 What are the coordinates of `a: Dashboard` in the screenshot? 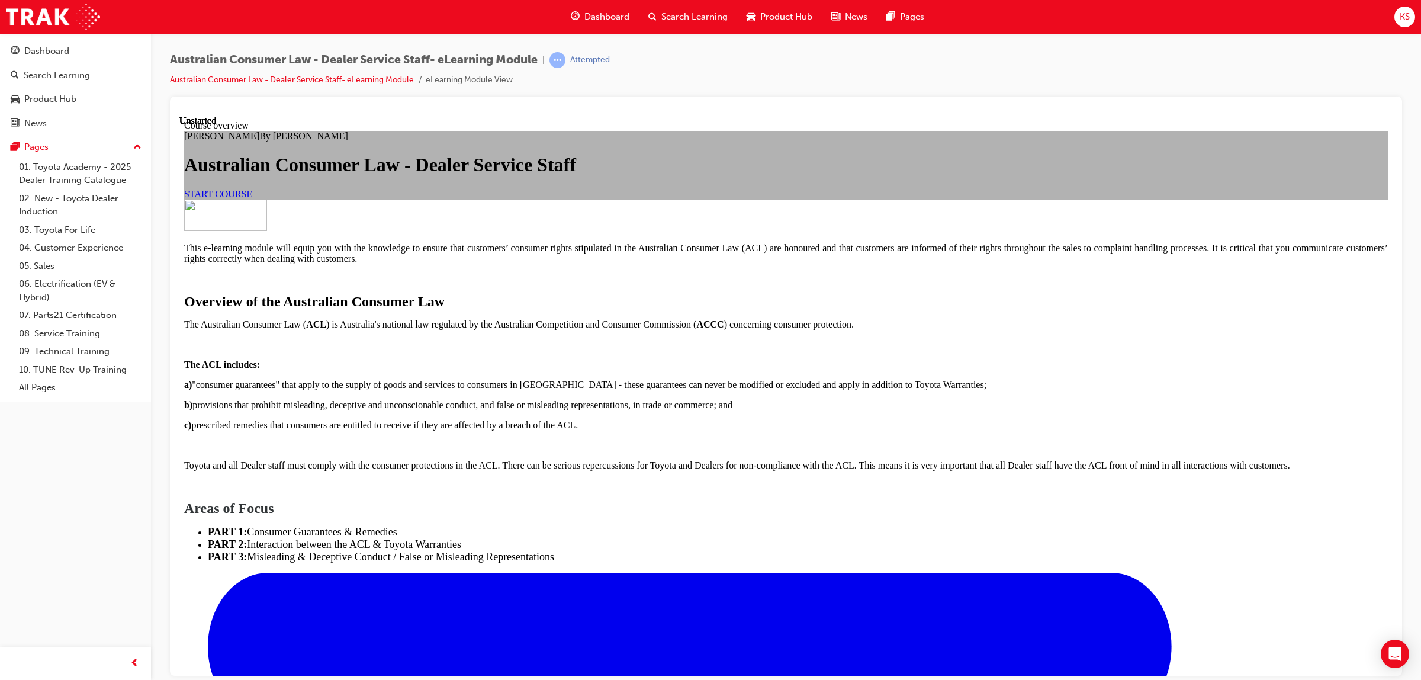 It's located at (75, 51).